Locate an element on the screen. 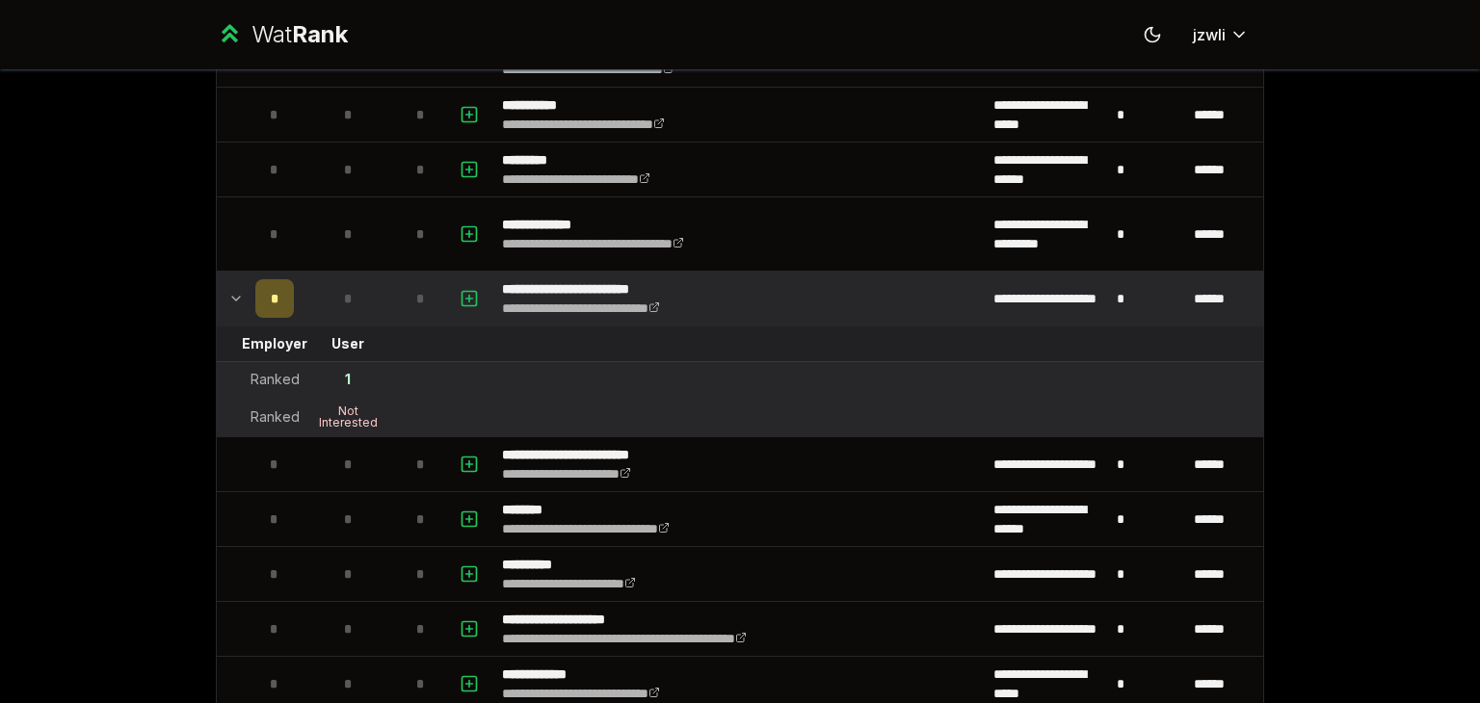 The width and height of the screenshot is (1480, 703). button: jzwli is located at coordinates (1220, 35).